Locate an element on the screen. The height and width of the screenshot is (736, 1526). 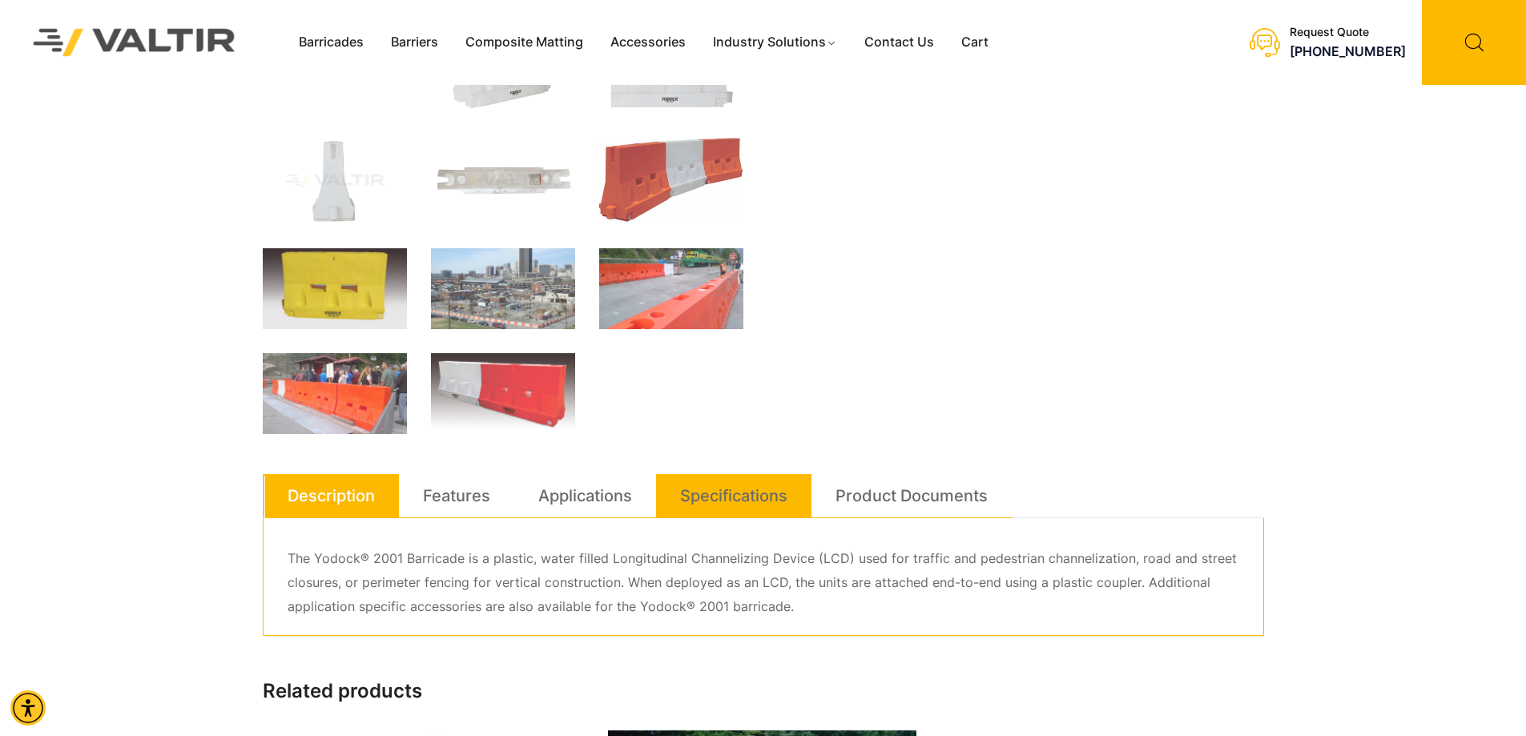
a: Accessories is located at coordinates (648, 42).